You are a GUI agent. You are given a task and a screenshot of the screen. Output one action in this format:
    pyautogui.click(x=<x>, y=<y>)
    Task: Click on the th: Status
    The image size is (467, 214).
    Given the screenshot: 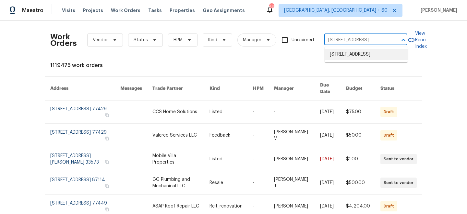 What is the action you would take?
    pyautogui.click(x=399, y=88)
    